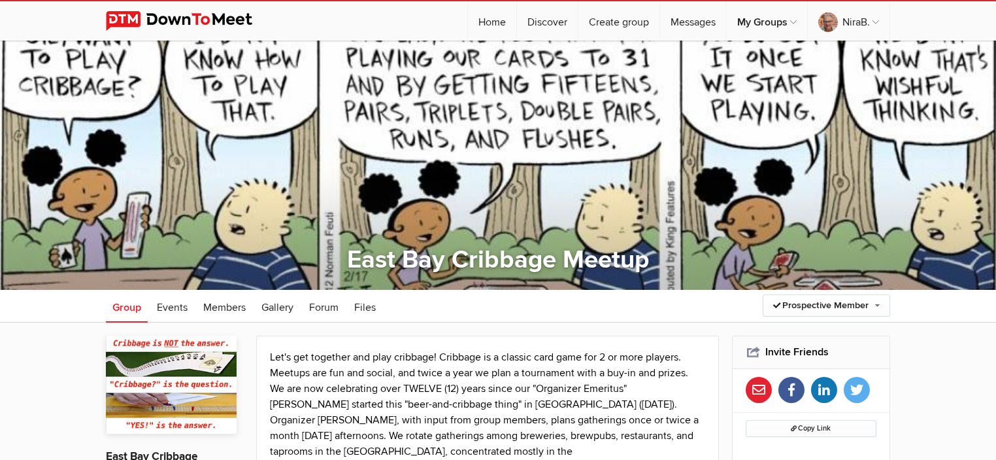 The width and height of the screenshot is (996, 460). What do you see at coordinates (127, 306) in the screenshot?
I see `a: Group` at bounding box center [127, 306].